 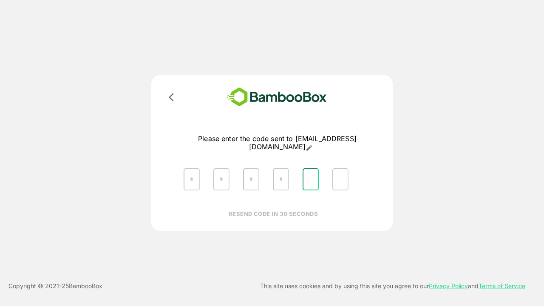 What do you see at coordinates (221, 179) in the screenshot?
I see `input: Please enter OTP character 2` at bounding box center [221, 179].